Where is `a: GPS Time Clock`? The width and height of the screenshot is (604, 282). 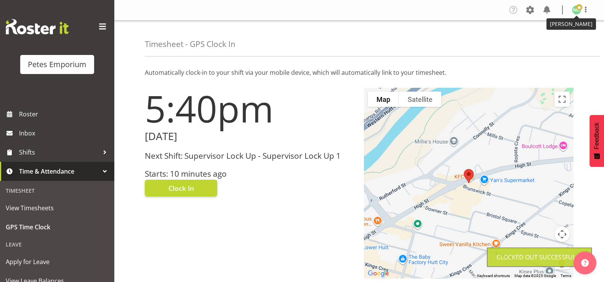
a: GPS Time Clock is located at coordinates (57, 227).